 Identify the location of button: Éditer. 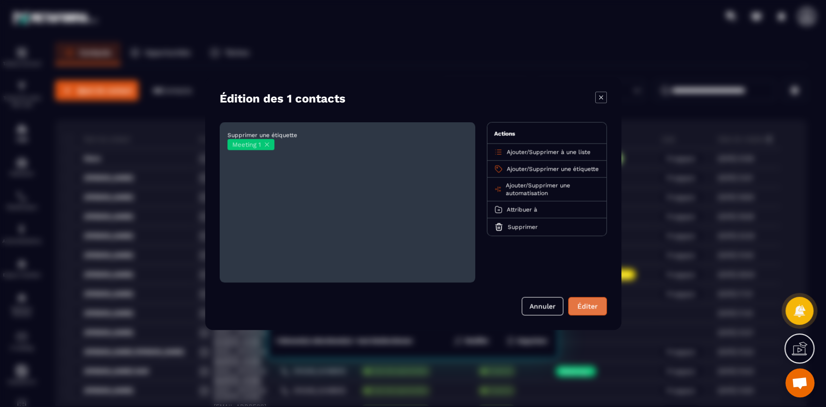
(587, 307).